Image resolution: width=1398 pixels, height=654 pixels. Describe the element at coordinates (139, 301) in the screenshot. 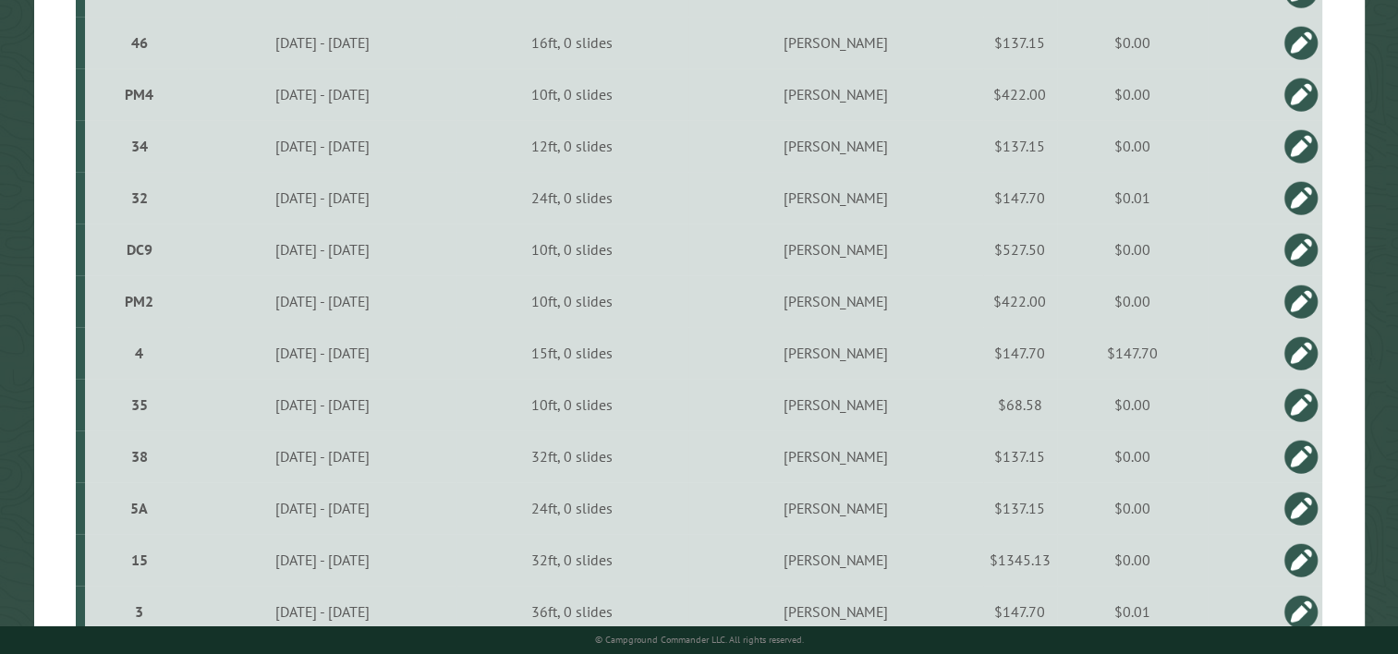

I see `div: PM2` at that location.